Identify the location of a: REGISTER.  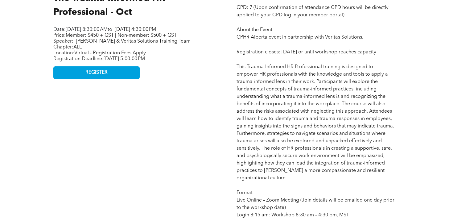
(97, 73).